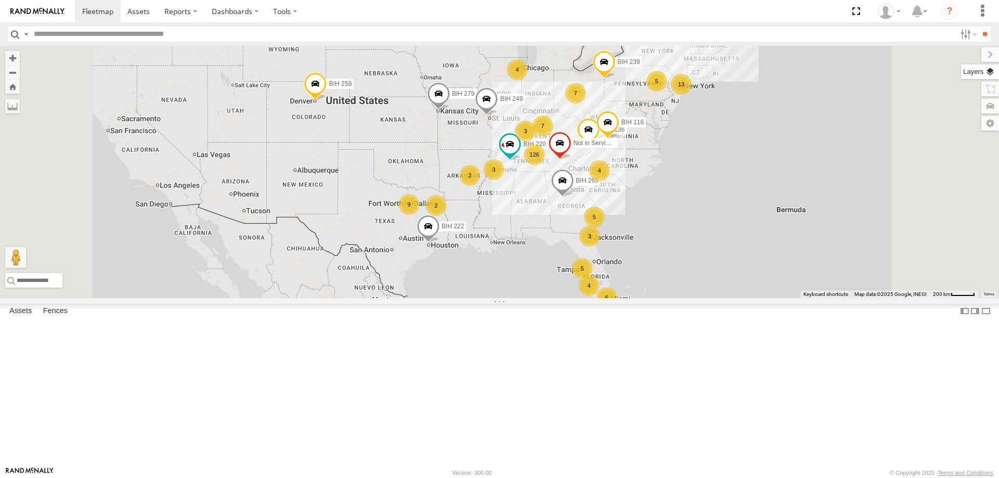  What do you see at coordinates (20, 311) in the screenshot?
I see `label: Assets` at bounding box center [20, 311].